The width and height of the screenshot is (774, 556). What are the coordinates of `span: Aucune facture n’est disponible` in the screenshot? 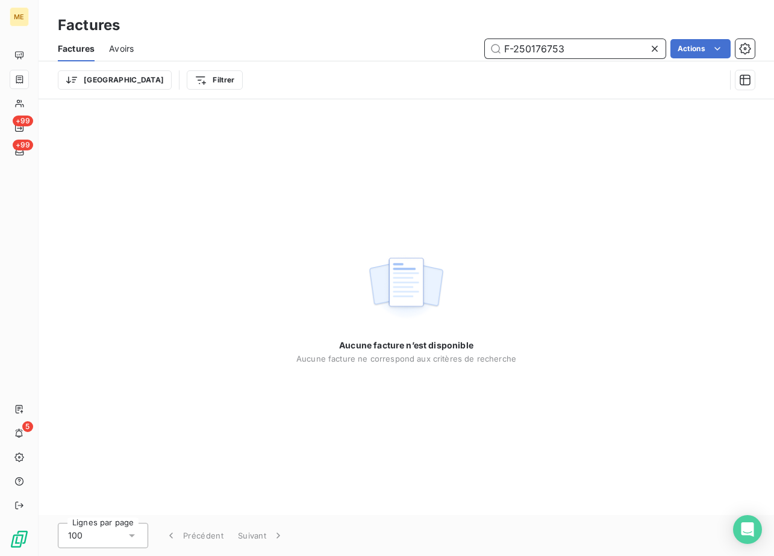 It's located at (406, 346).